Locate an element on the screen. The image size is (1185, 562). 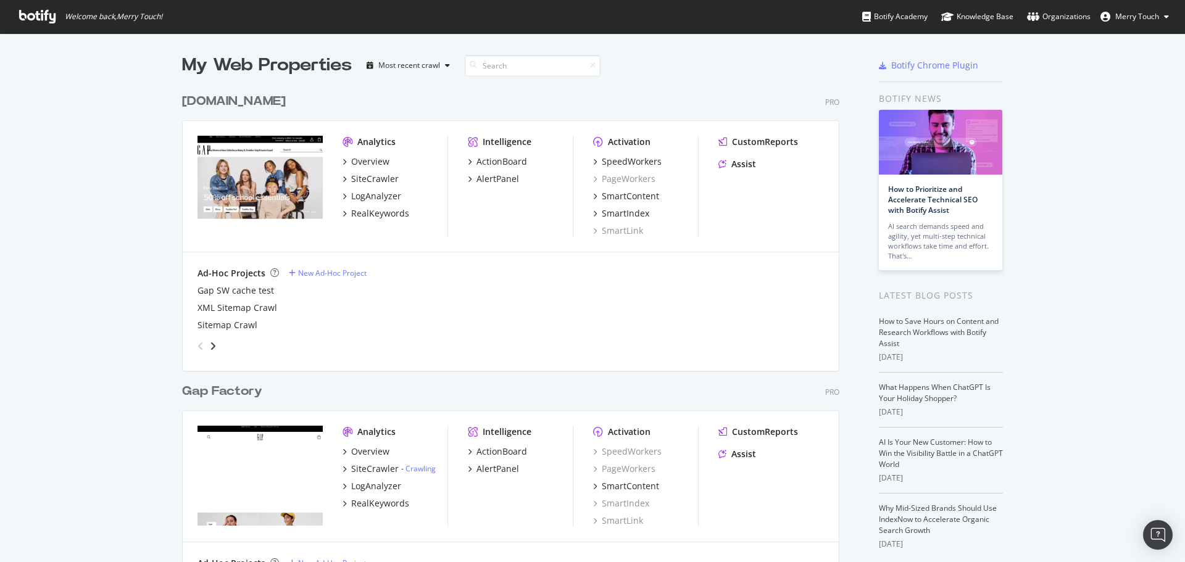
div: angle-right is located at coordinates (213, 346).